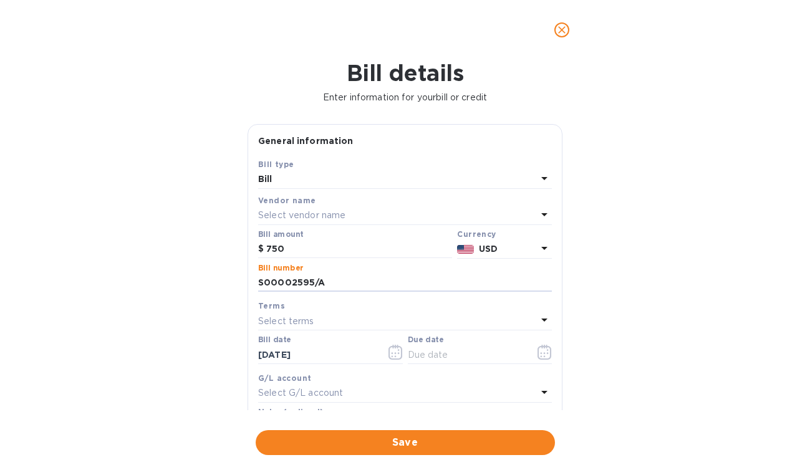 The width and height of the screenshot is (810, 475). What do you see at coordinates (302, 215) in the screenshot?
I see `p: Select vendor name` at bounding box center [302, 215].